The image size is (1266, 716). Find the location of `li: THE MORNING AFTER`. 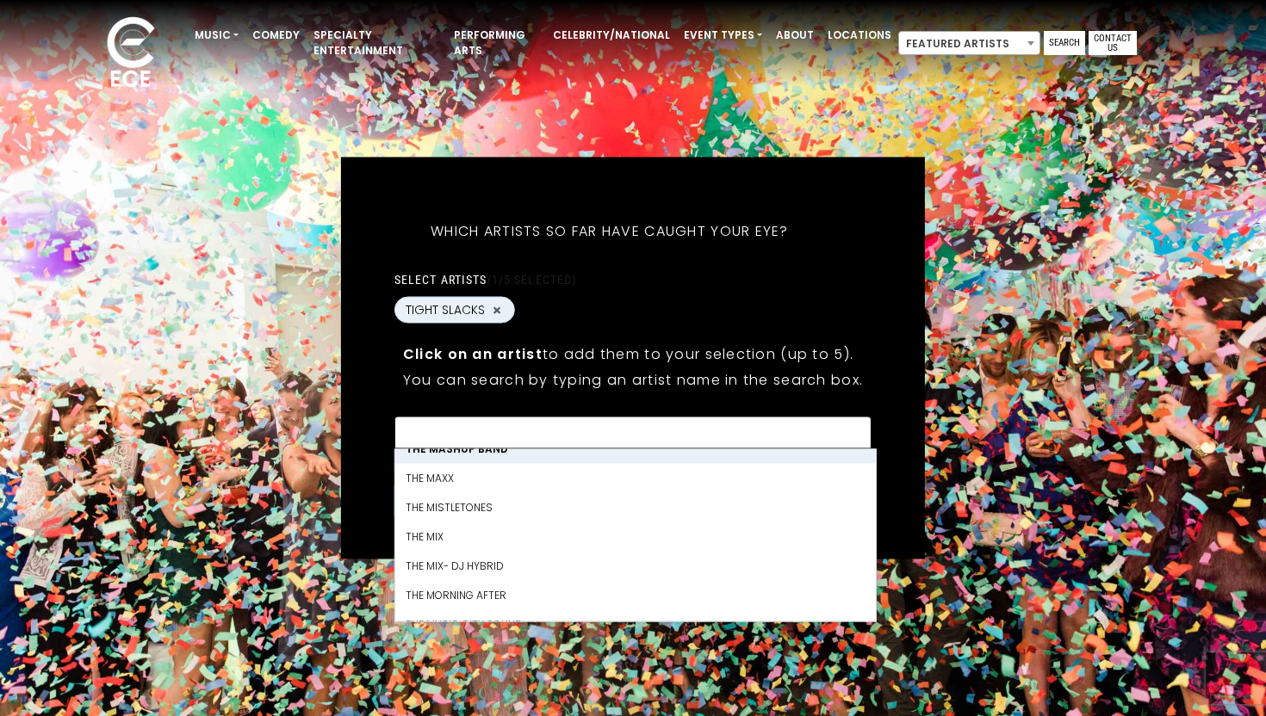

li: THE MORNING AFTER is located at coordinates (635, 596).